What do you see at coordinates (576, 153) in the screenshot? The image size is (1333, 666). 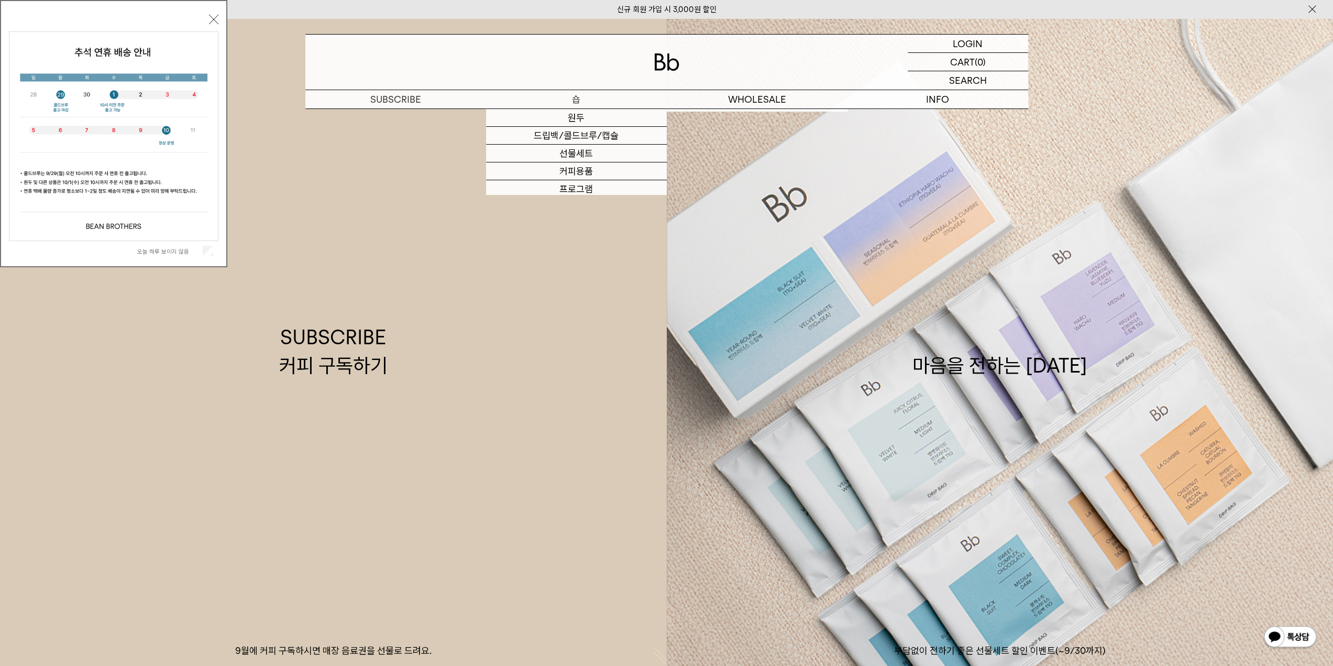 I see `a: 선물세트` at bounding box center [576, 153].